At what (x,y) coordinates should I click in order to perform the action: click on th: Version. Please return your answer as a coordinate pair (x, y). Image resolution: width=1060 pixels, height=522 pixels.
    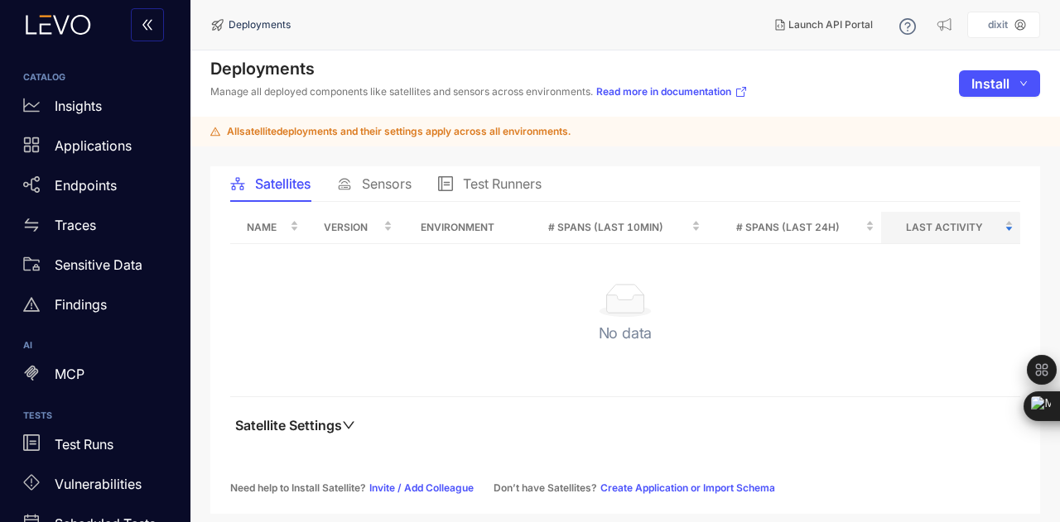
    Looking at the image, I should click on (353, 228).